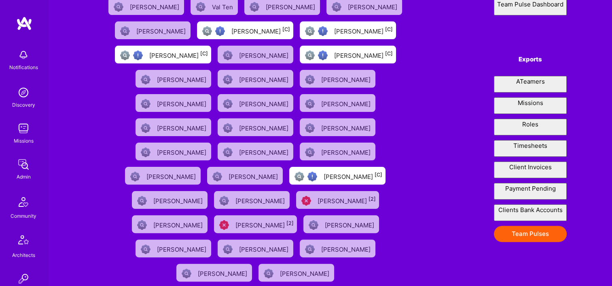 Image resolution: width=612 pixels, height=286 pixels. What do you see at coordinates (530, 84) in the screenshot?
I see `button: ATeamers` at bounding box center [530, 84].